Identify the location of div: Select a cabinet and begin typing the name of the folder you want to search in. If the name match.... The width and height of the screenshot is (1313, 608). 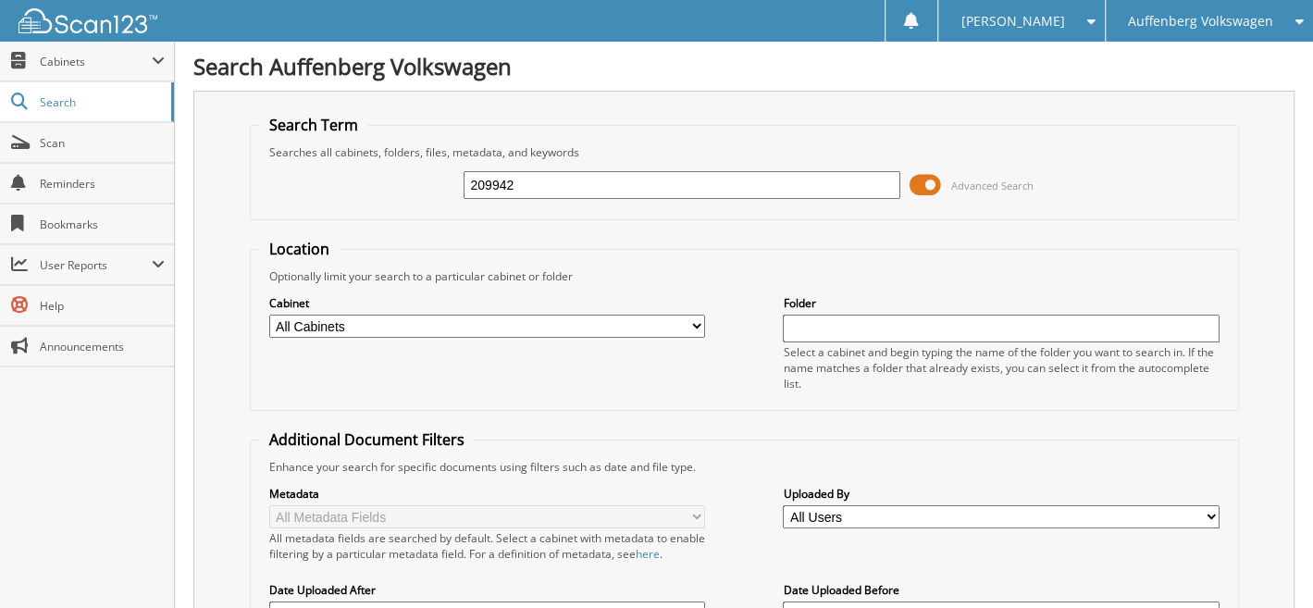
(1000, 367).